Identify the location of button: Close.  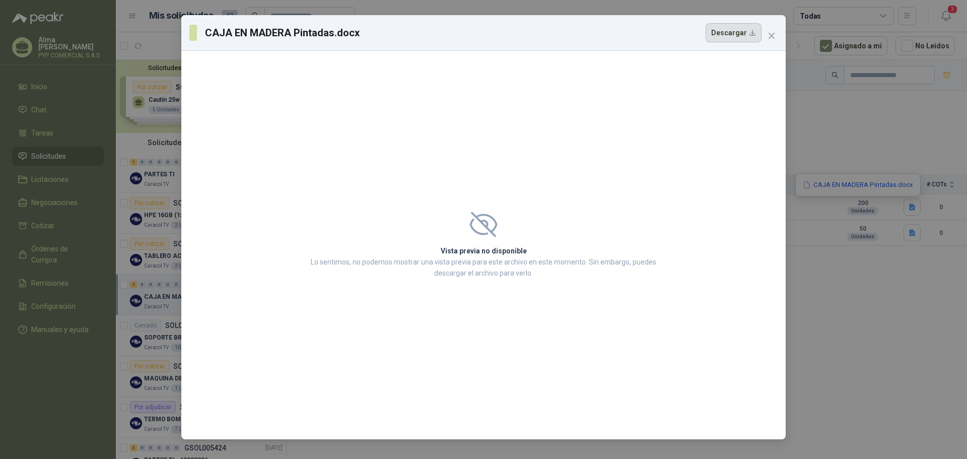
(772, 36).